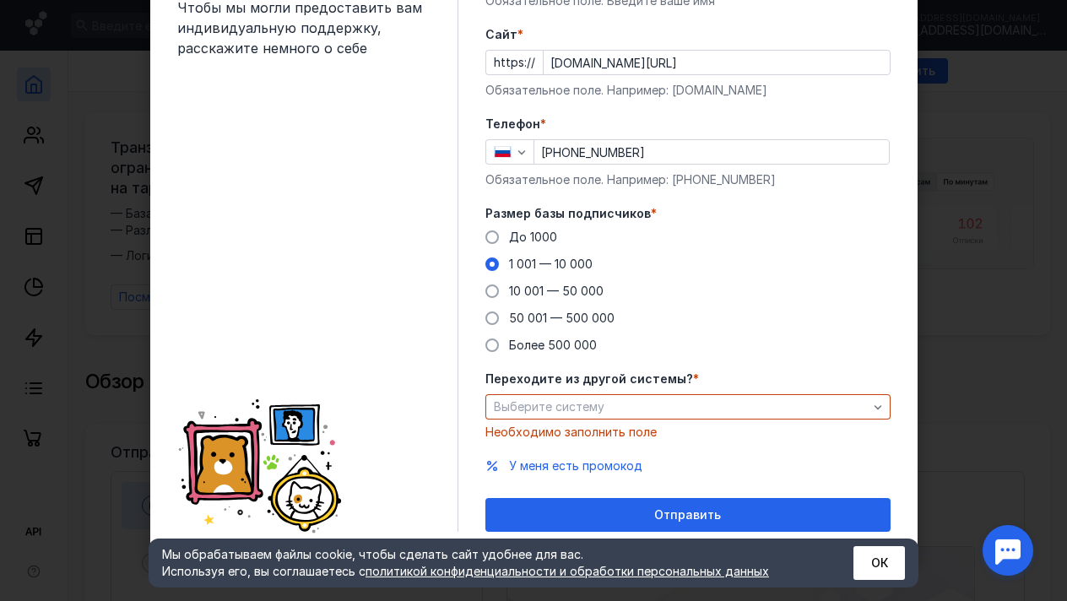 The image size is (1067, 601). Describe the element at coordinates (879, 563) in the screenshot. I see `button: ОК` at that location.